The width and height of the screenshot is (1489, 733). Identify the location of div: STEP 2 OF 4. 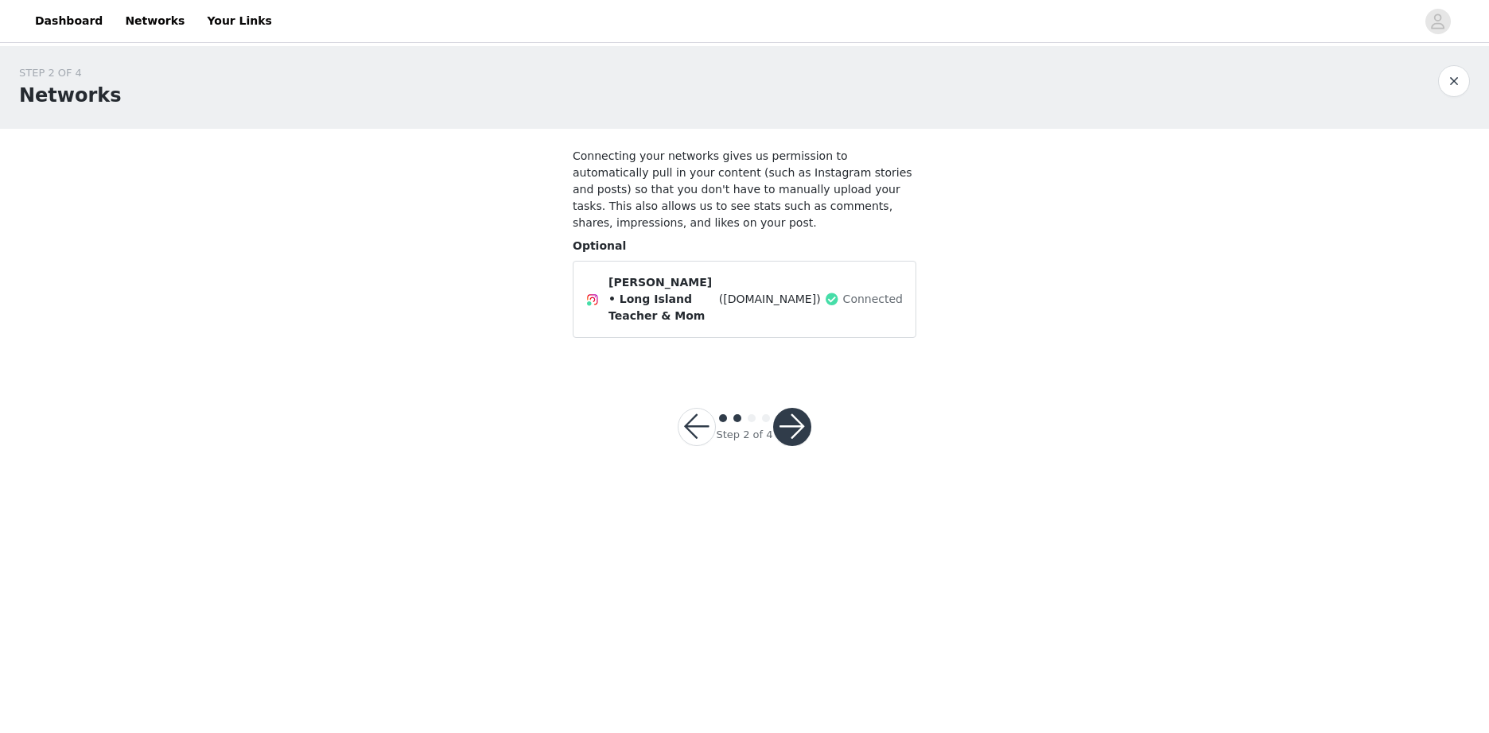
(70, 73).